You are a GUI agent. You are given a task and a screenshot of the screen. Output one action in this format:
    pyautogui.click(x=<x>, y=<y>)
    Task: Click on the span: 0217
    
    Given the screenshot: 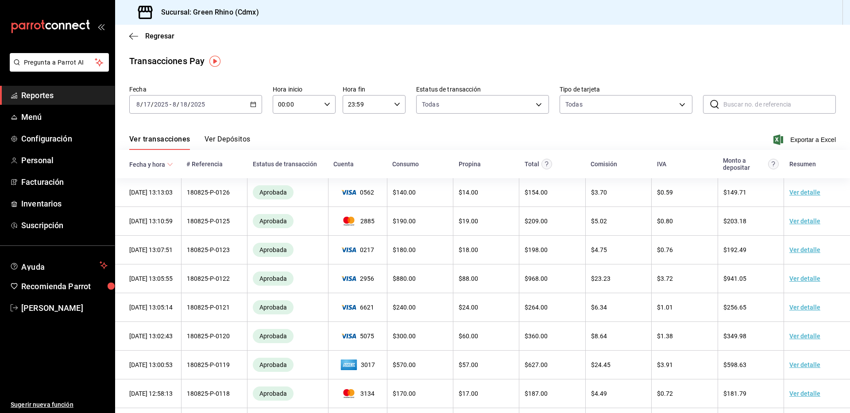 What is the action you would take?
    pyautogui.click(x=358, y=250)
    